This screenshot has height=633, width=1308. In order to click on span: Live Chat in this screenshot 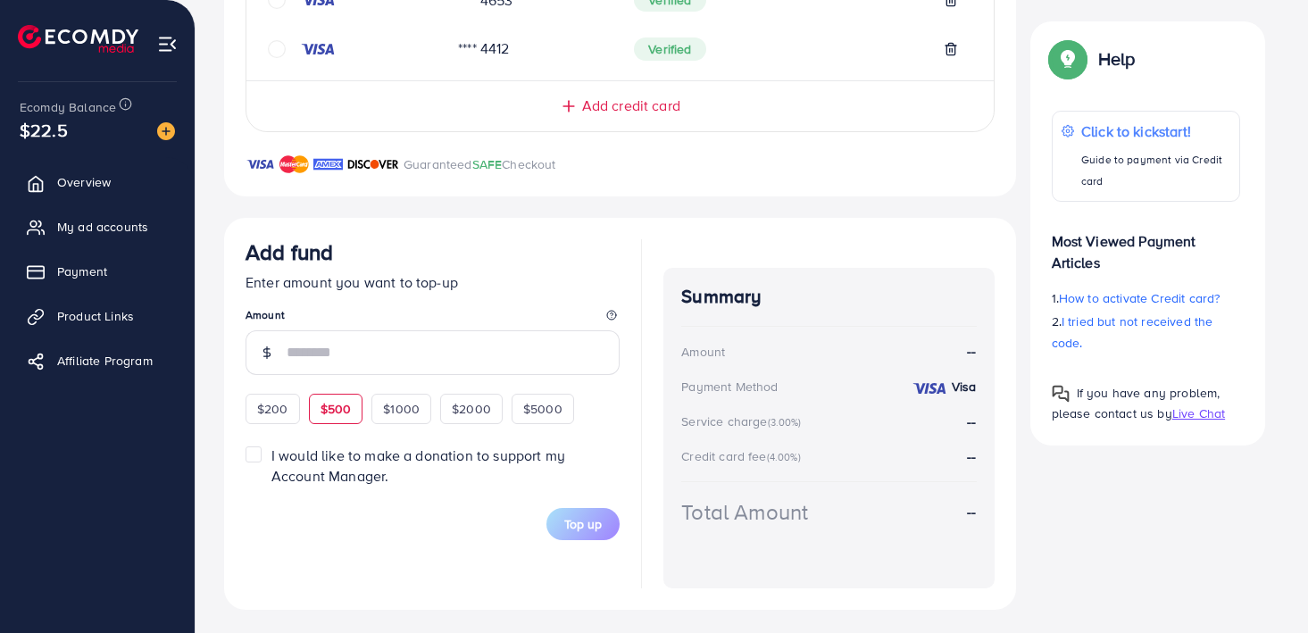, I will do `click(1198, 413)`.